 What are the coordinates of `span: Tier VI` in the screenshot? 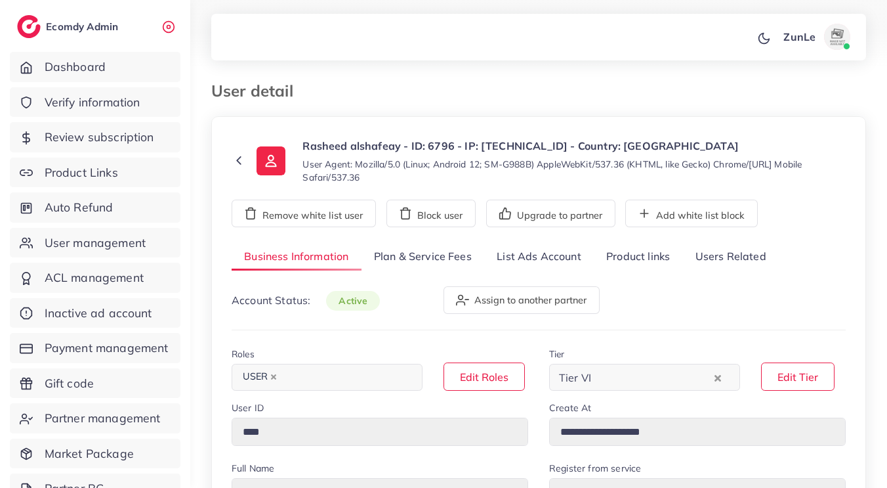 It's located at (575, 377).